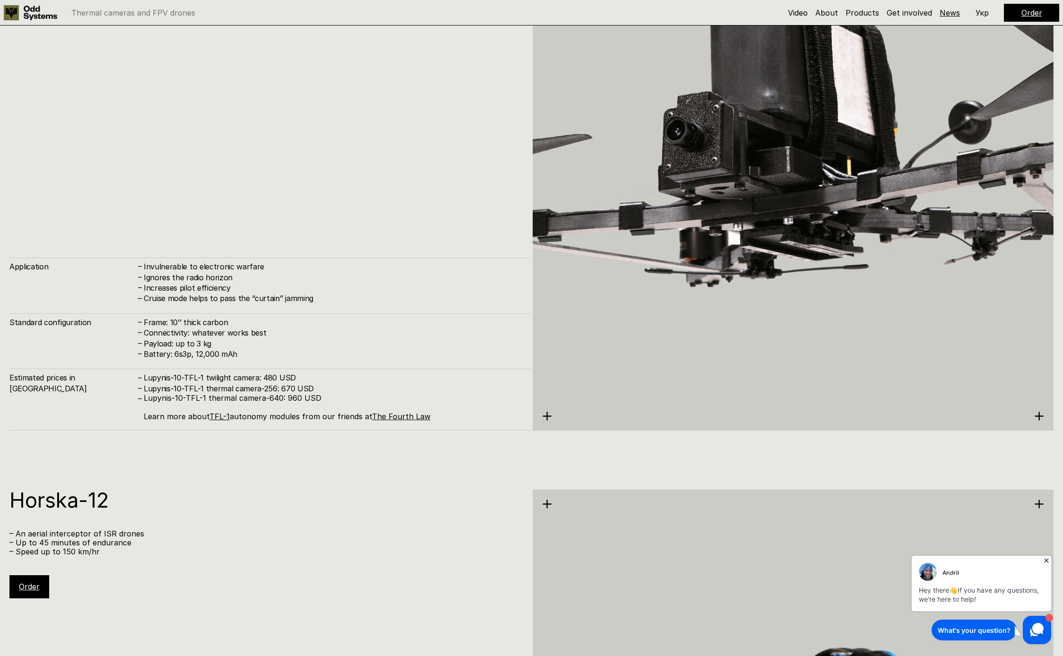 This screenshot has height=656, width=1063. What do you see at coordinates (798, 13) in the screenshot?
I see `a: Video` at bounding box center [798, 13].